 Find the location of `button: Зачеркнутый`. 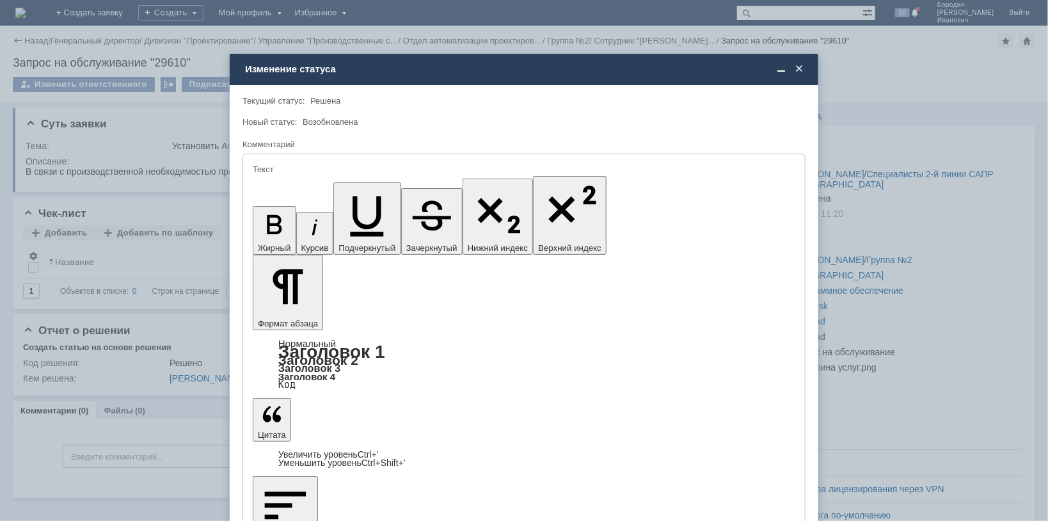

button: Зачеркнутый is located at coordinates (432, 221).